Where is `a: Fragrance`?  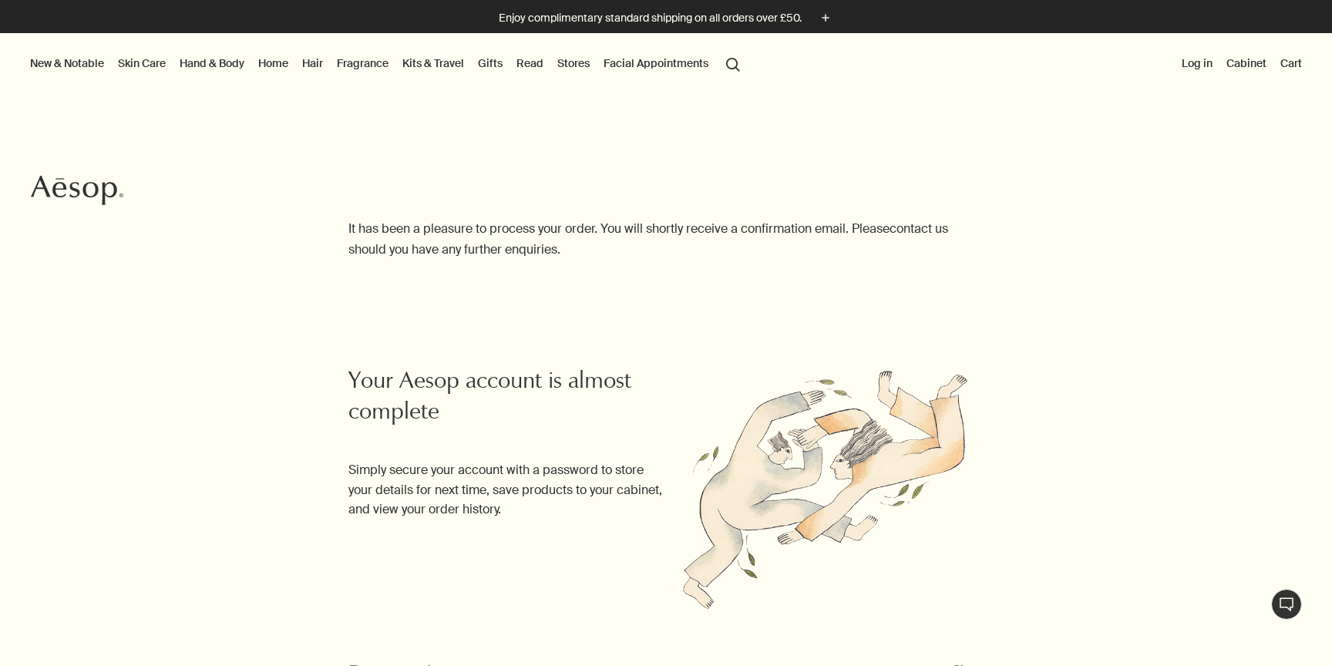 a: Fragrance is located at coordinates (362, 63).